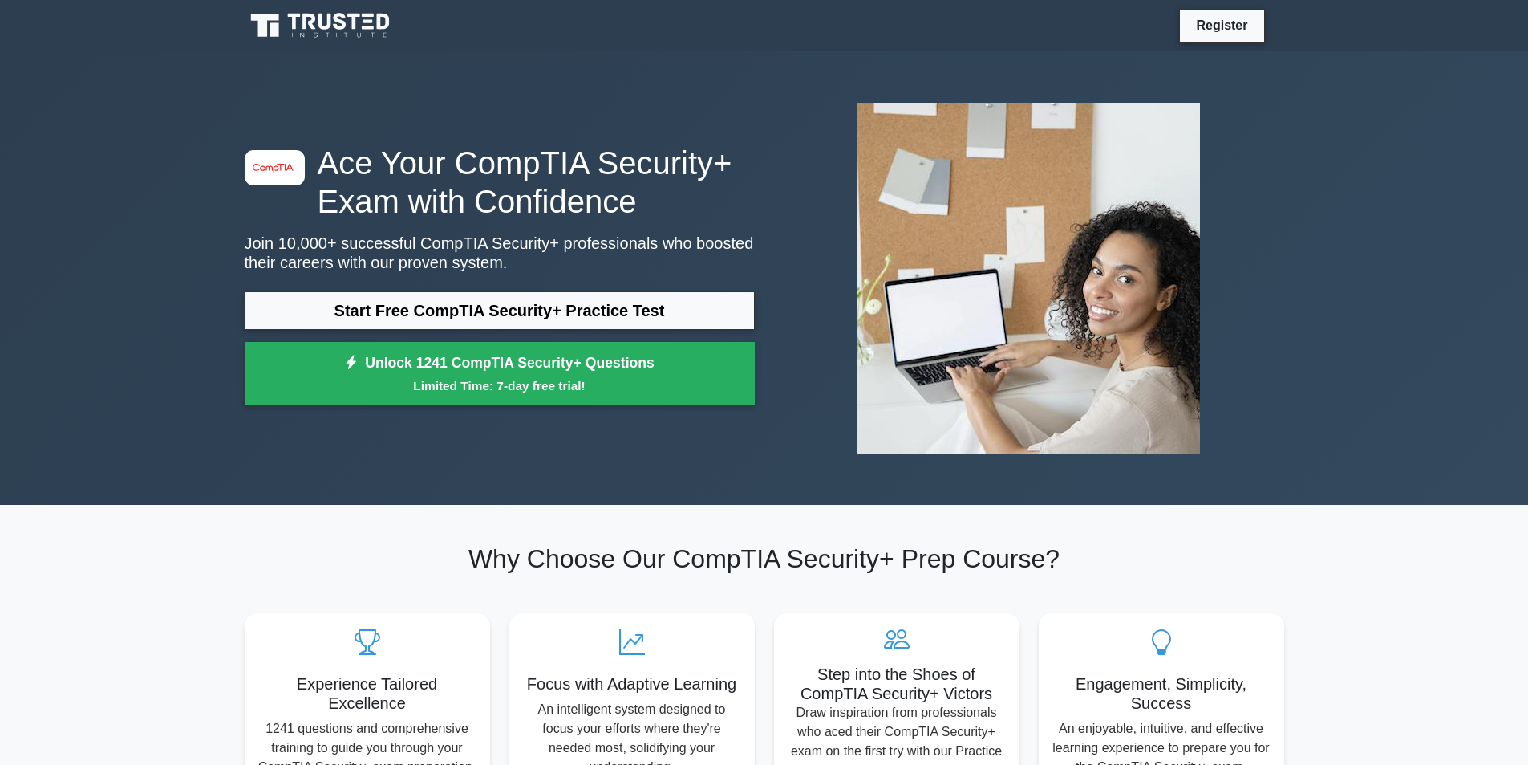 This screenshot has height=765, width=1528. Describe the element at coordinates (500, 182) in the screenshot. I see `h1: Ace Your CompTIA Security+ Exam with Confidence` at that location.